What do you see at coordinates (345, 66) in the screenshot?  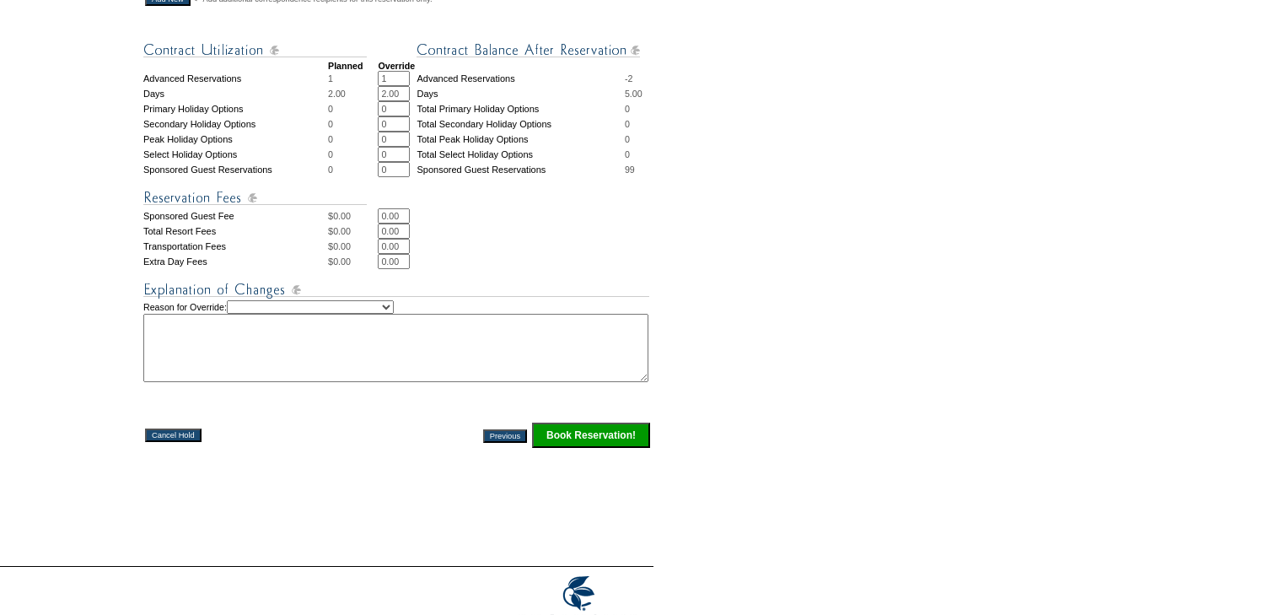 I see `strong: Planned` at bounding box center [345, 66].